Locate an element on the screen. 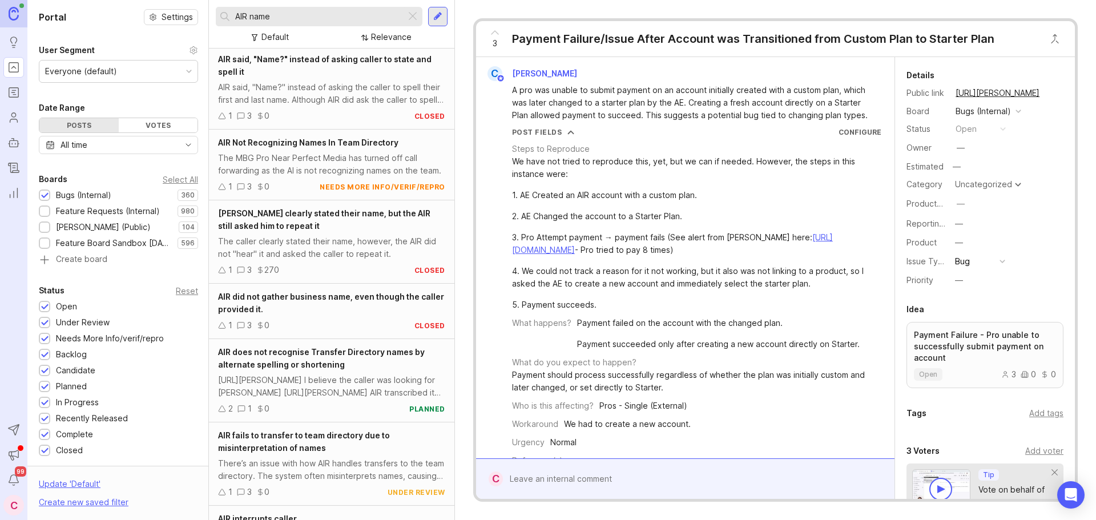 The image size is (1096, 520). div: 5. Payment succeeds. is located at coordinates (697, 305).